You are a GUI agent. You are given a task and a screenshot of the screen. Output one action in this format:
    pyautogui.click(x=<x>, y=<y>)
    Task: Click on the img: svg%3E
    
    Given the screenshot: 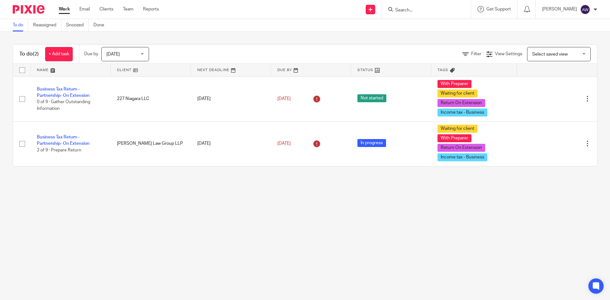 What is the action you would take?
    pyautogui.click(x=585, y=10)
    